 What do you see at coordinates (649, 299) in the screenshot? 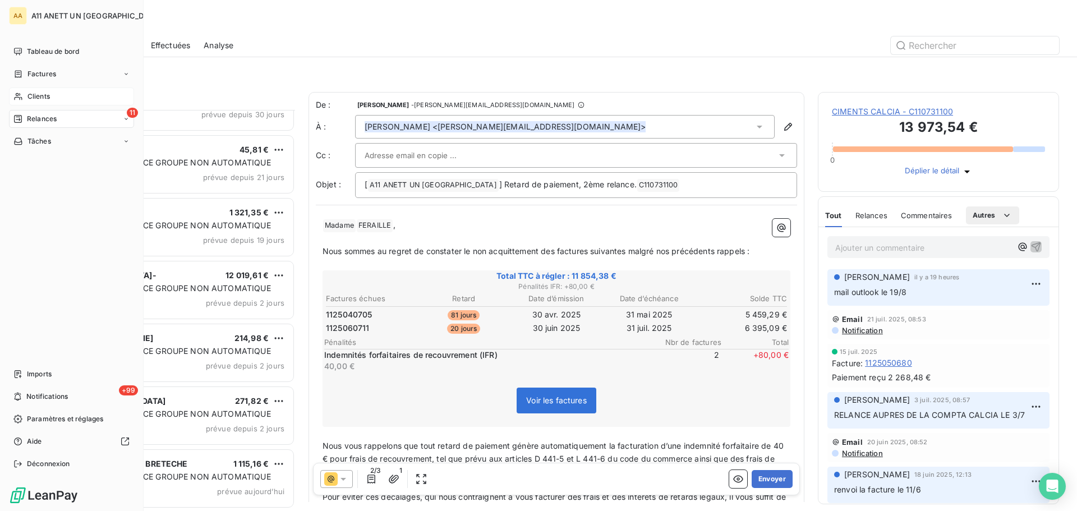
I see `th: Date d’échéance` at bounding box center [649, 299].